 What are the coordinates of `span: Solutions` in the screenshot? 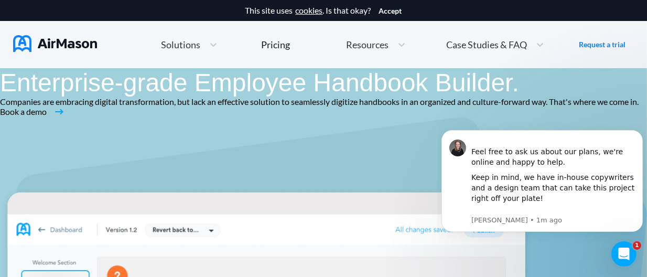 It's located at (180, 45).